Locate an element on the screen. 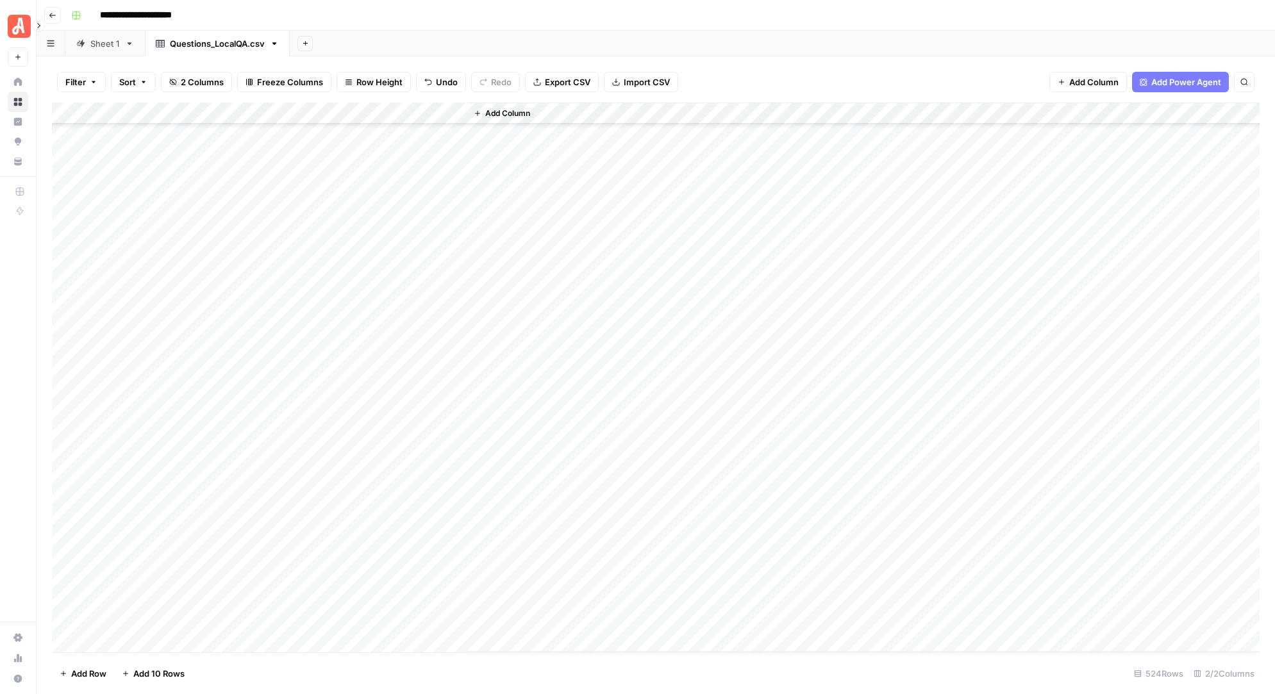 Image resolution: width=1275 pixels, height=694 pixels. span: Freeze Columns is located at coordinates (290, 82).